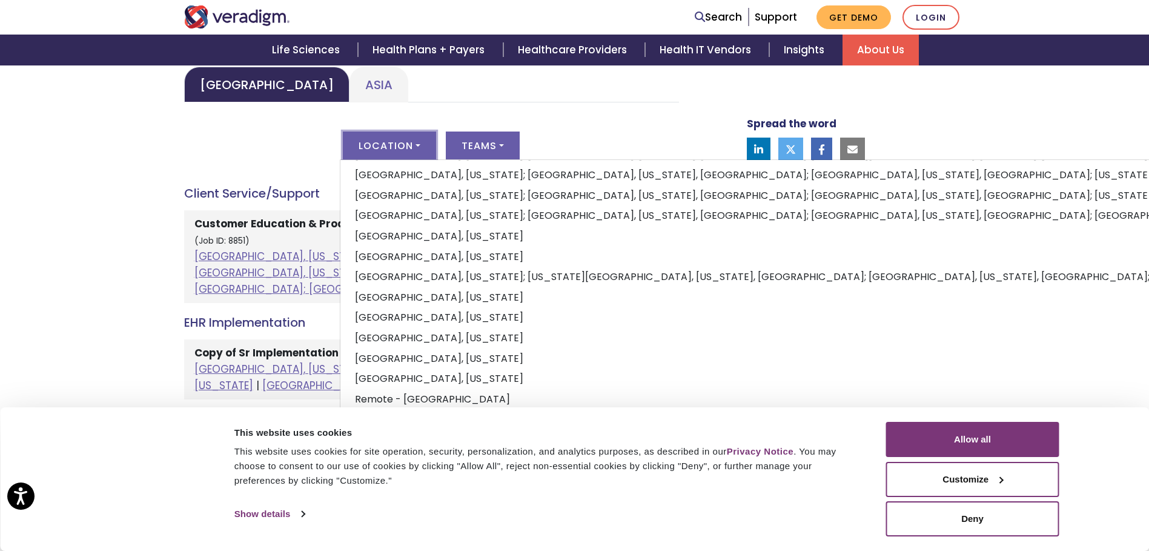 This screenshot has width=1149, height=551. I want to click on img: Veradigm logo, so click(237, 17).